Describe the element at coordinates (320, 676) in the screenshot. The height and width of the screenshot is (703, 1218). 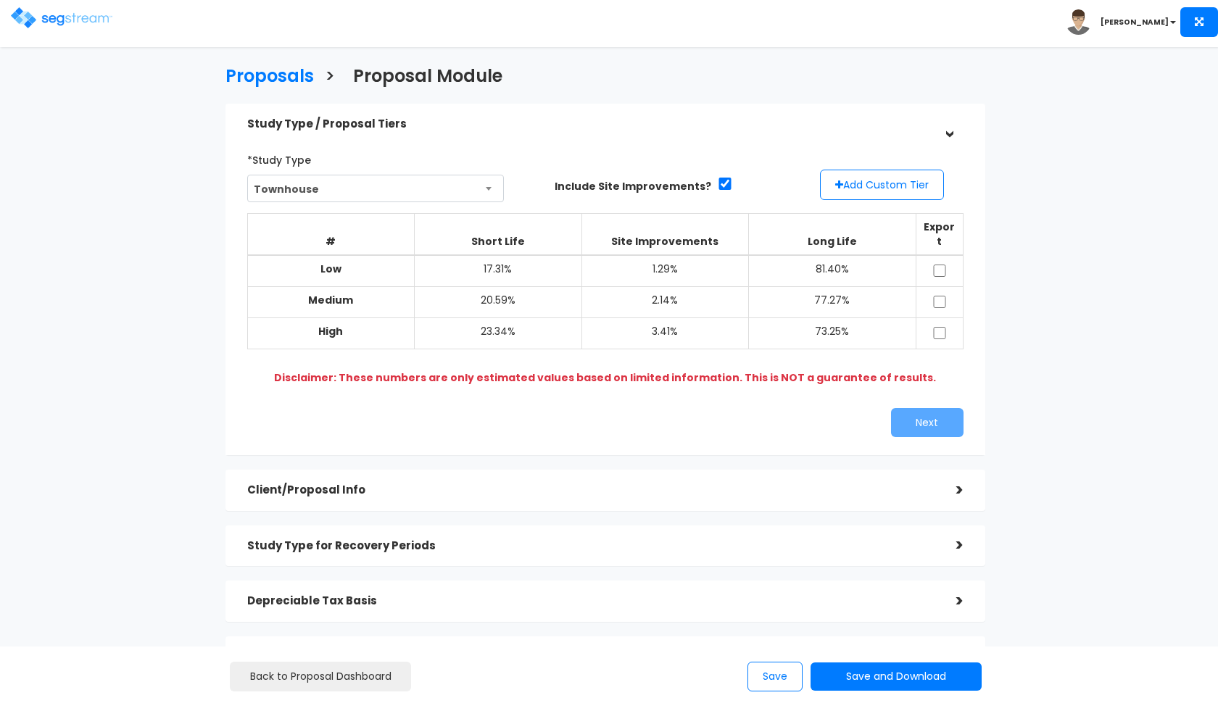
I see `a: Back to Proposal Dashboard` at that location.